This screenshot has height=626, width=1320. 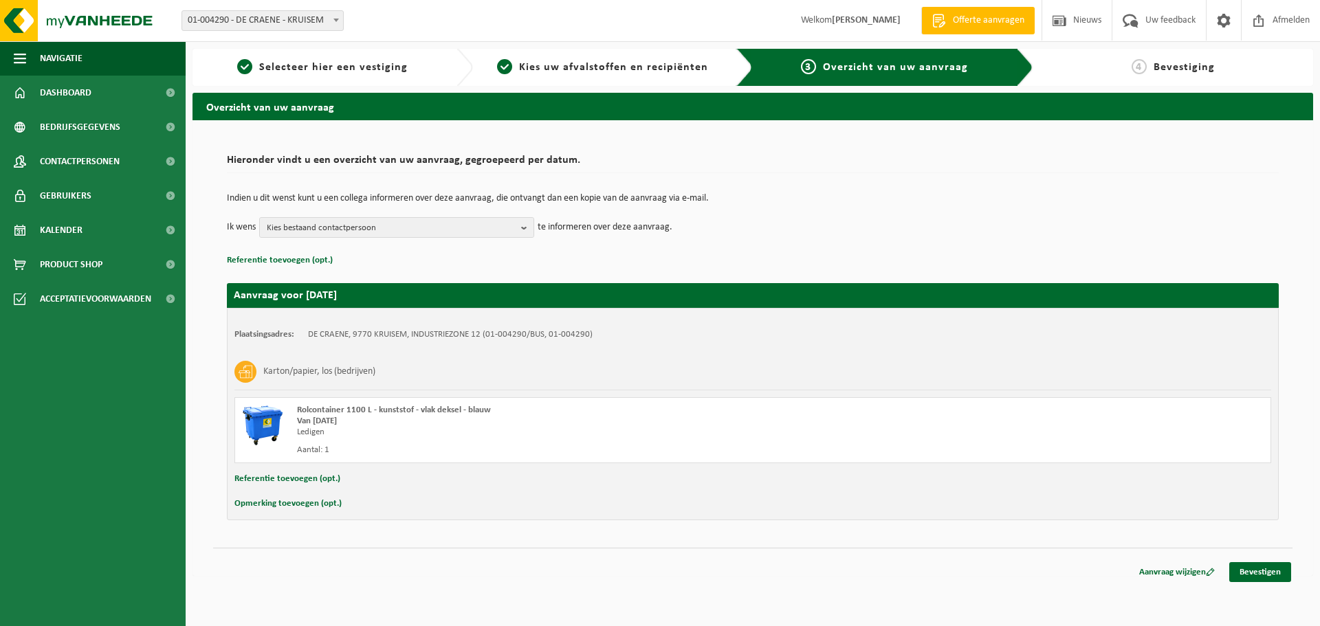 I want to click on img: WB-1100-HPE-BE-01.png, so click(x=263, y=426).